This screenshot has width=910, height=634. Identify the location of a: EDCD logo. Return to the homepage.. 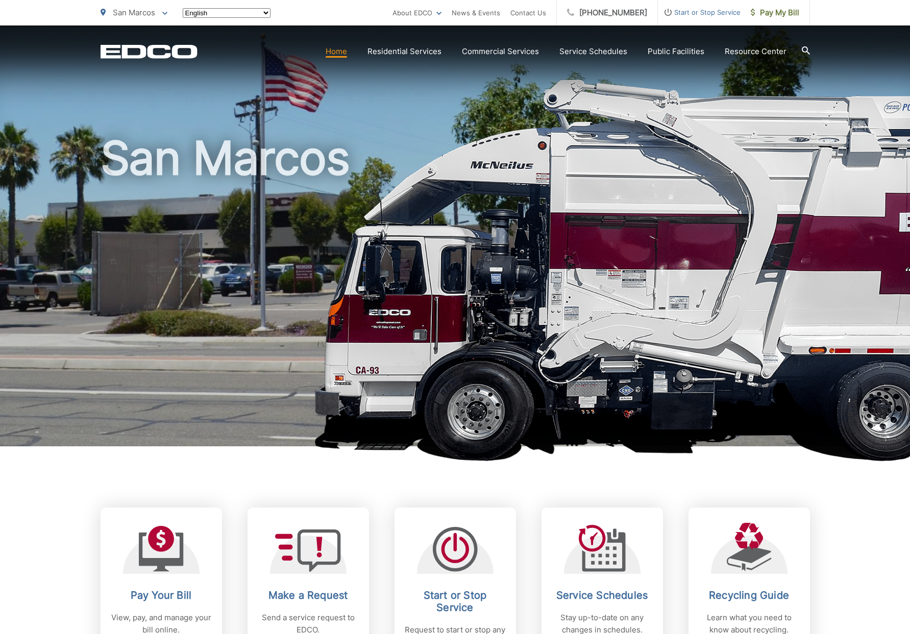
(149, 52).